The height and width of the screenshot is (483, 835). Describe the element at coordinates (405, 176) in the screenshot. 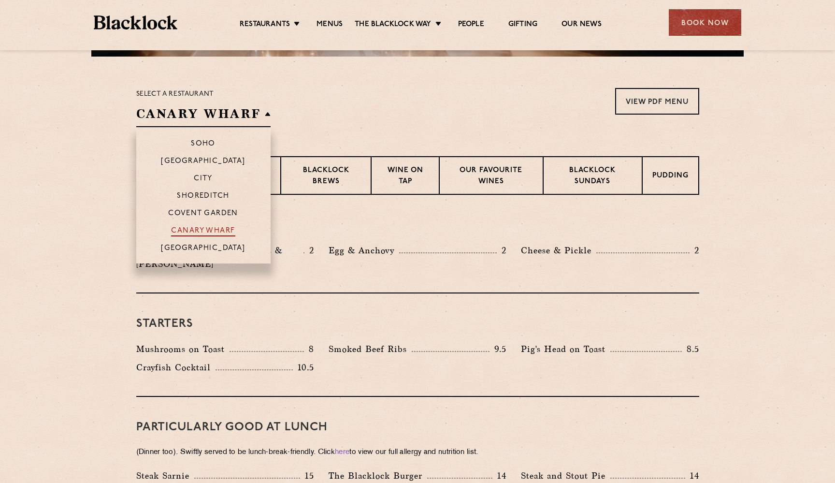

I see `p: Wine on Tap` at that location.